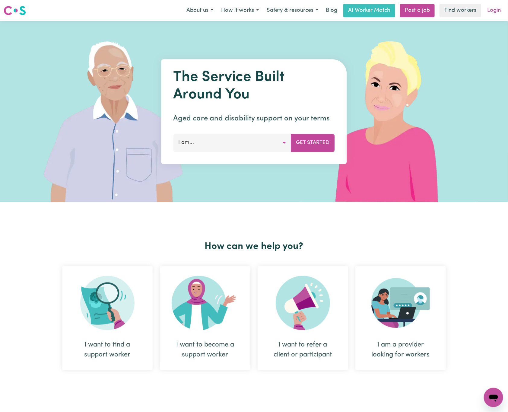 Image resolution: width=508 pixels, height=412 pixels. What do you see at coordinates (107, 303) in the screenshot?
I see `img: Search` at bounding box center [107, 303].